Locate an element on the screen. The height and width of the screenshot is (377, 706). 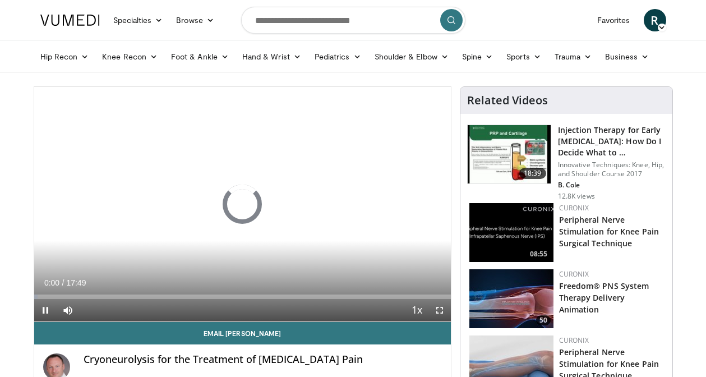
a: Favorites is located at coordinates (613, 20).